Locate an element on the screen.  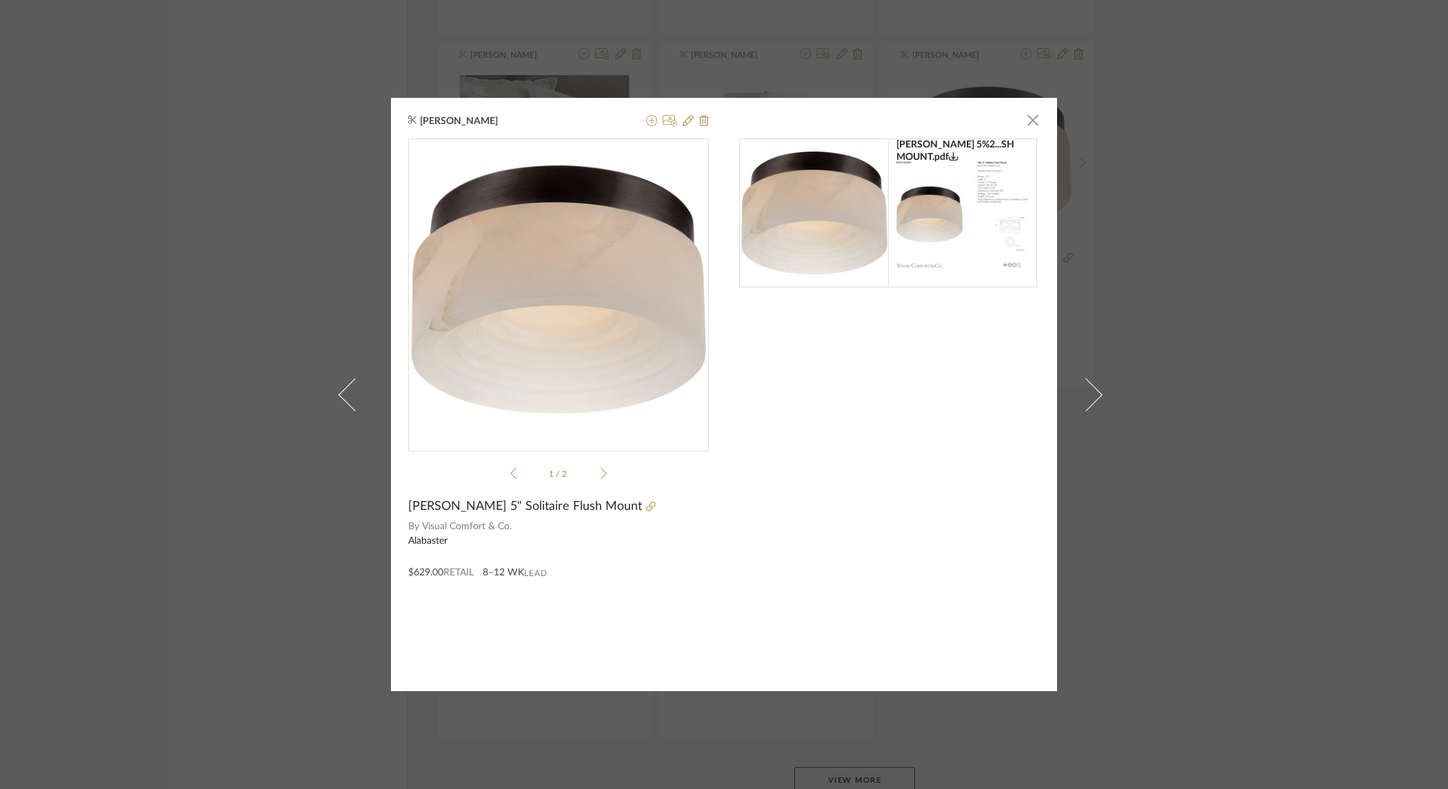
span: Retail is located at coordinates (458, 573).